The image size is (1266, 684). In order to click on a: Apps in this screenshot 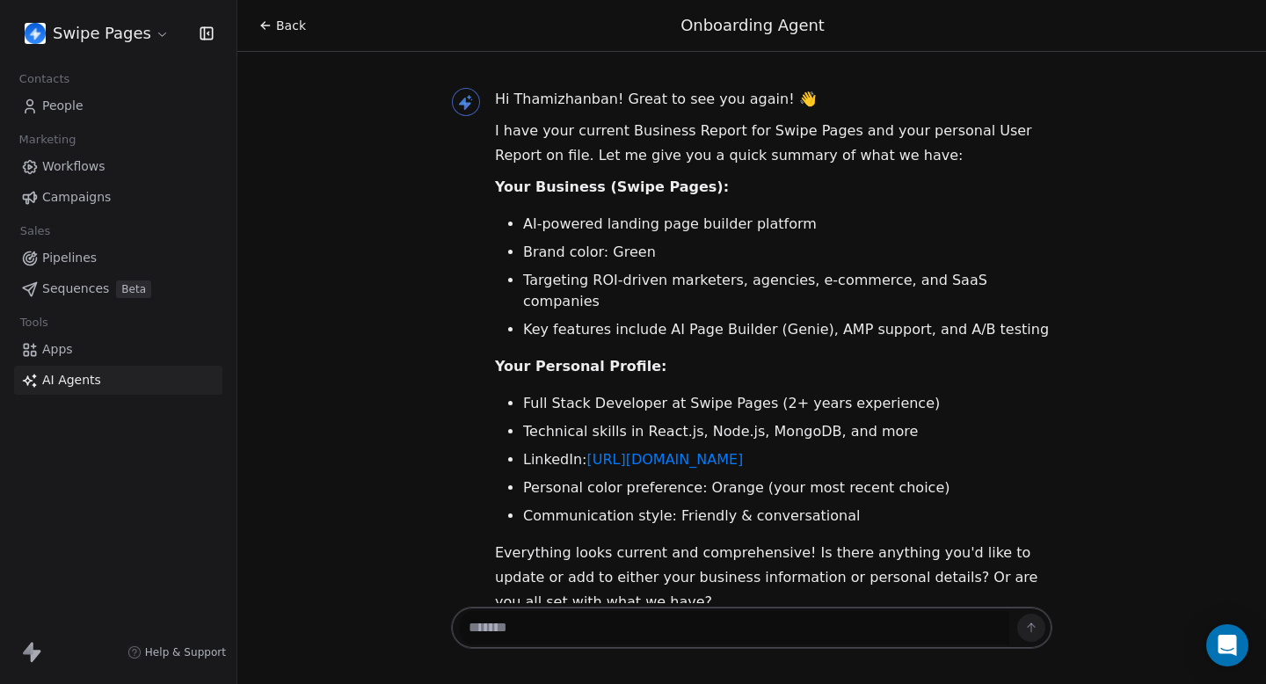, I will do `click(118, 349)`.